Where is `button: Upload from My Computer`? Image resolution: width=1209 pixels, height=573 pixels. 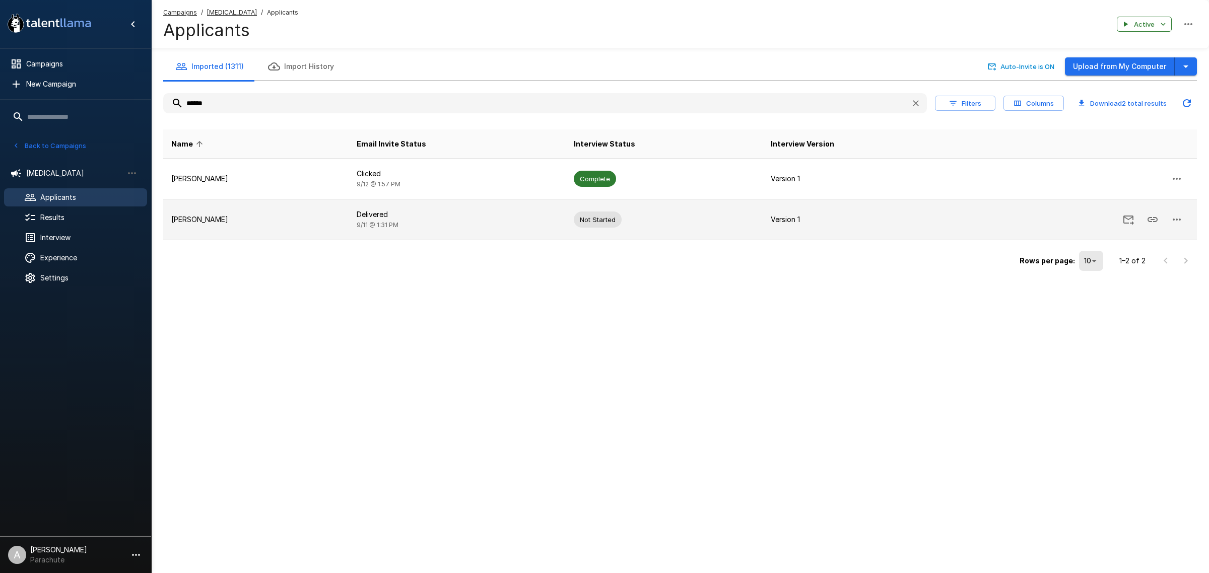 button: Upload from My Computer is located at coordinates (1120, 66).